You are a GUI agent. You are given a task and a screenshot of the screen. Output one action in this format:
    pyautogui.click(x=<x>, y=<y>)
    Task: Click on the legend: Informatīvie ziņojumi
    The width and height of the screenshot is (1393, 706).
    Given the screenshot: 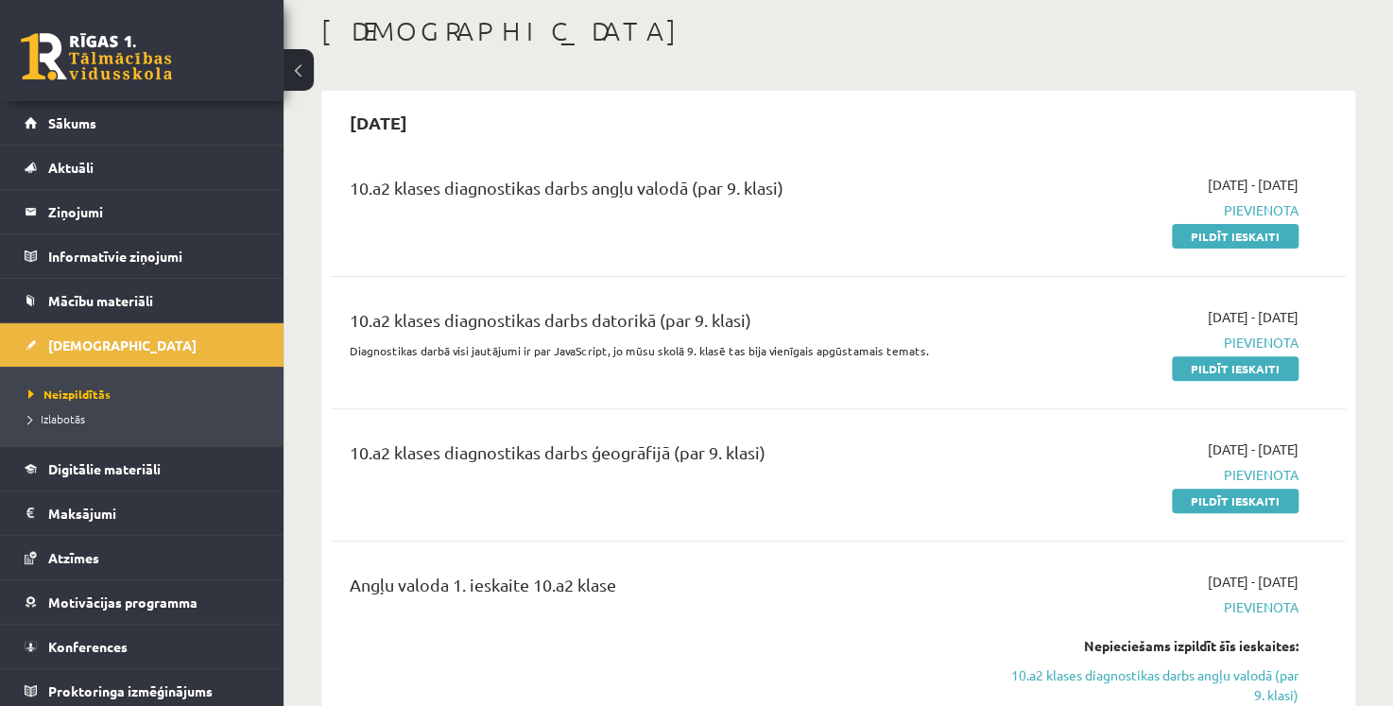 What is the action you would take?
    pyautogui.click(x=154, y=256)
    